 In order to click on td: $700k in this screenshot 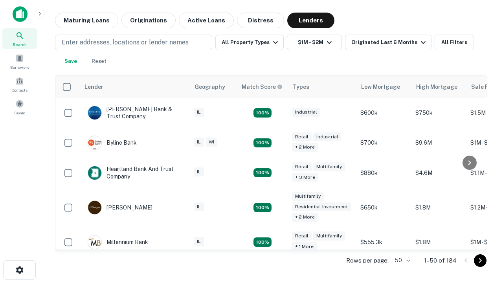, I will do `click(384, 143)`.